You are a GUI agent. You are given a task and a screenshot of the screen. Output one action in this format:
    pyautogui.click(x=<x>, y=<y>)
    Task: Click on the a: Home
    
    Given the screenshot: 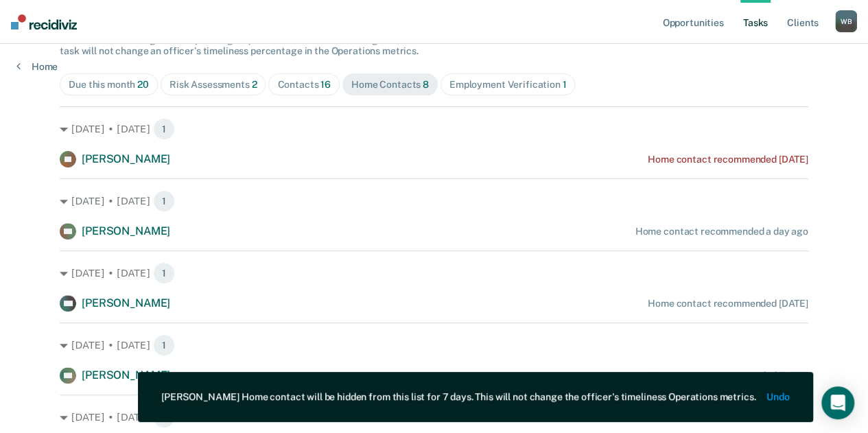 What is the action you would take?
    pyautogui.click(x=37, y=67)
    